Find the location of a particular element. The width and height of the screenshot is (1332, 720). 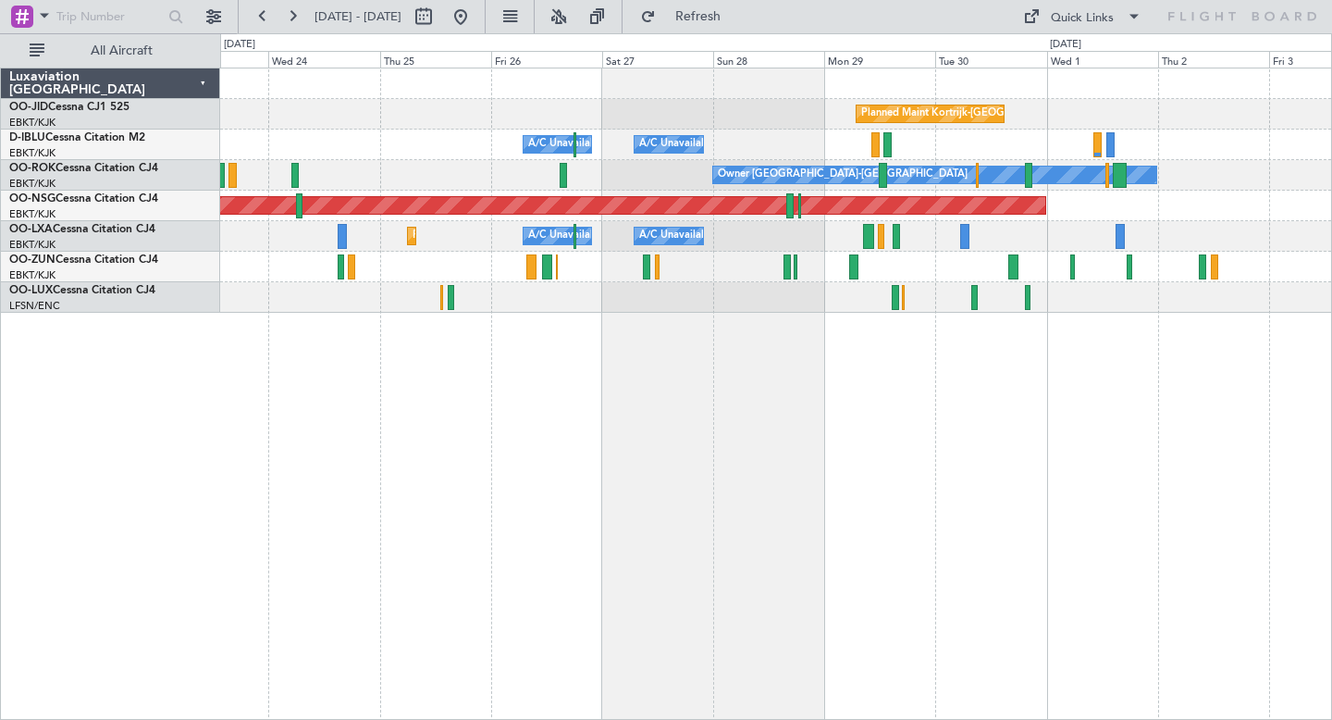

span: OO-NSG is located at coordinates (32, 199).